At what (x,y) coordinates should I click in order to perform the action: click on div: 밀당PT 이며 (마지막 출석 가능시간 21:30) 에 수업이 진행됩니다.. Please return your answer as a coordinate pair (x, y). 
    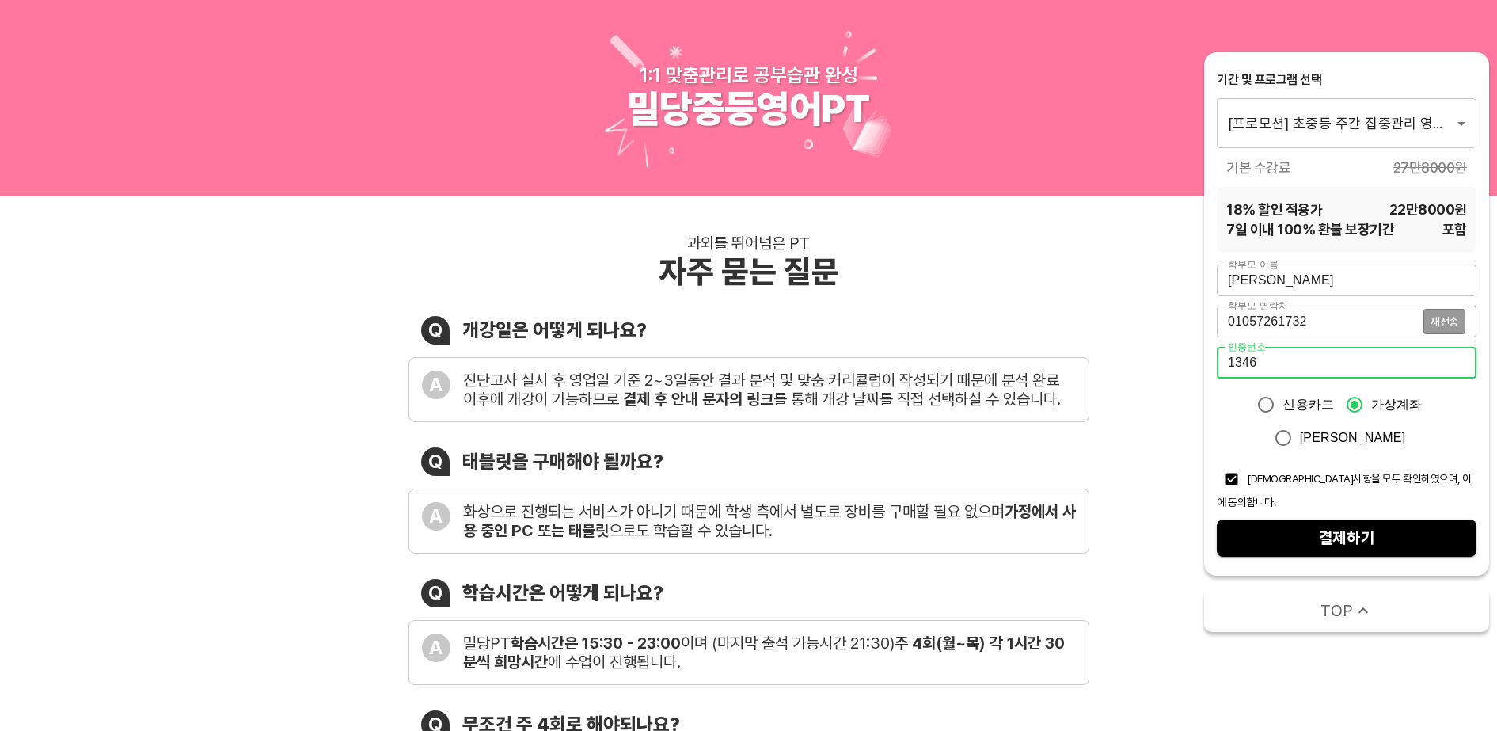
    Looking at the image, I should click on (770, 652).